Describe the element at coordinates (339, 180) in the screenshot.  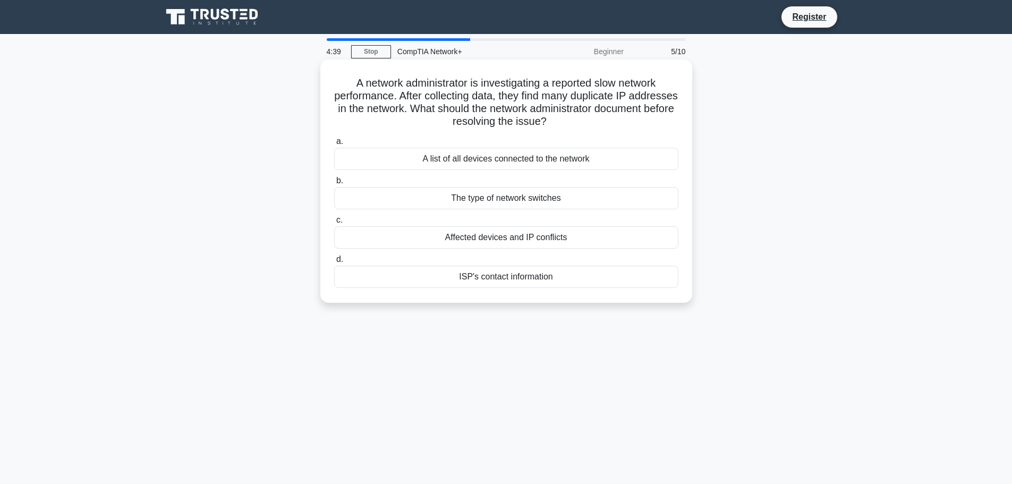
I see `span: b.` at that location.